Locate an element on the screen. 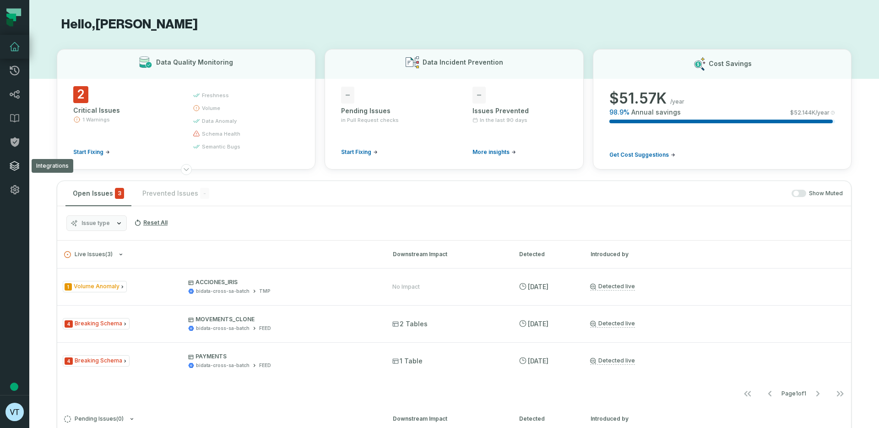  p: MOVEMENTS_CLONE is located at coordinates (282, 319).